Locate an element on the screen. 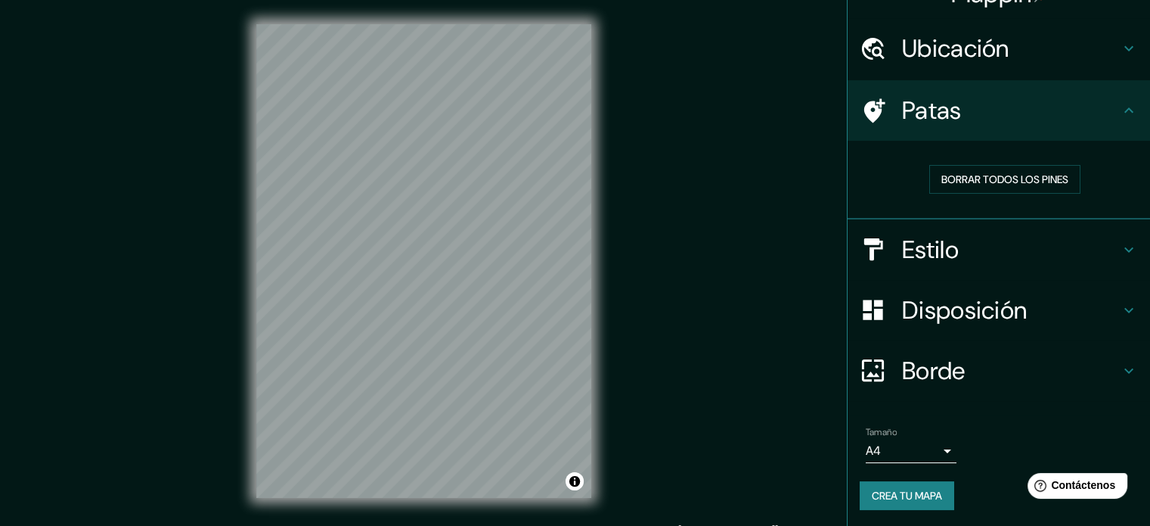  font: Estilo is located at coordinates (930, 250).